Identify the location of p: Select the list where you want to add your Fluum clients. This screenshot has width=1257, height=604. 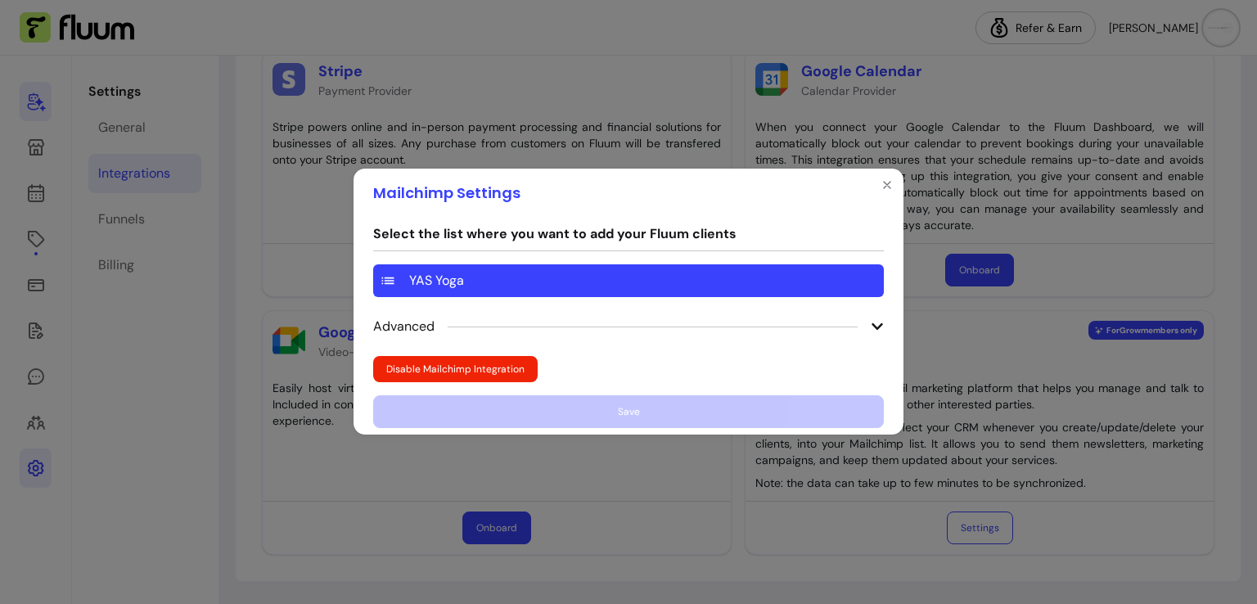
(628, 237).